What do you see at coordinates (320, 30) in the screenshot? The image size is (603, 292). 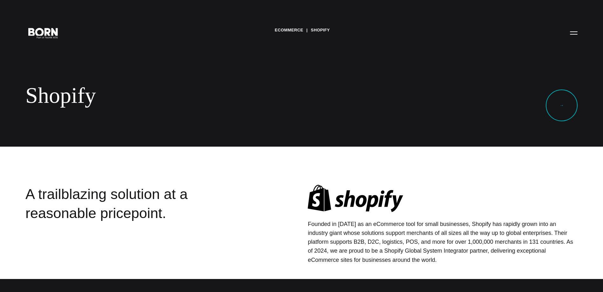 I see `a: Shopify` at bounding box center [320, 30].